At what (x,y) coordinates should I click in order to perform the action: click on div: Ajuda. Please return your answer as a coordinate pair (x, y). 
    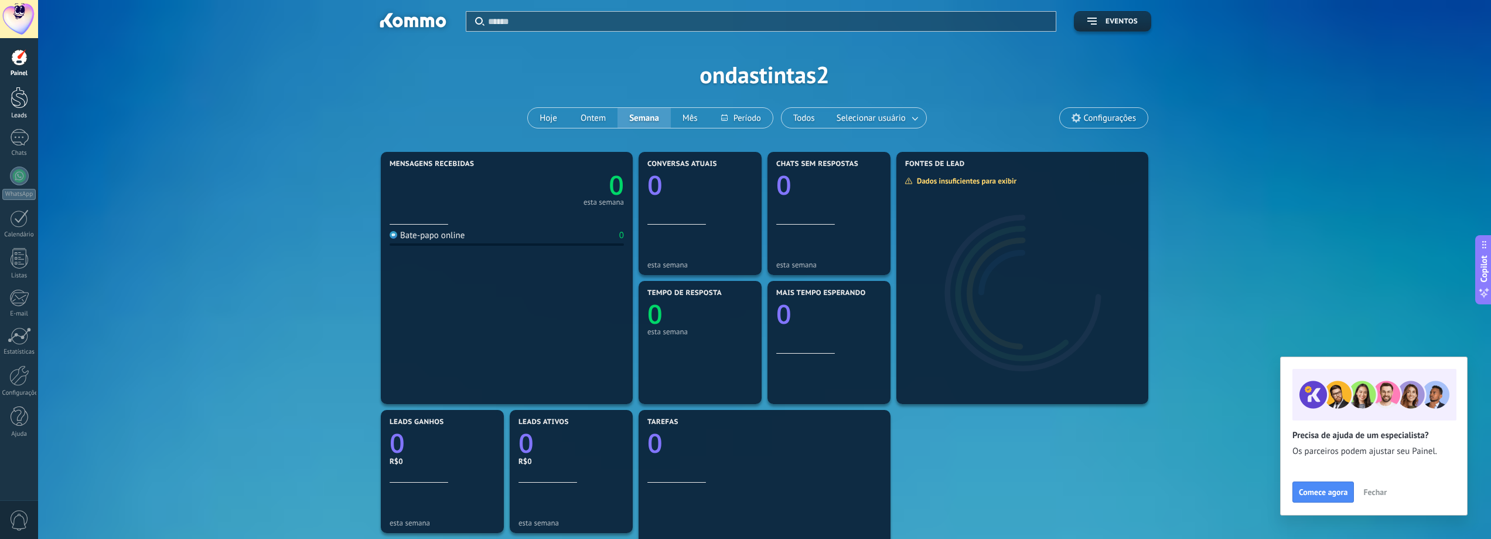
    Looking at the image, I should click on (19, 434).